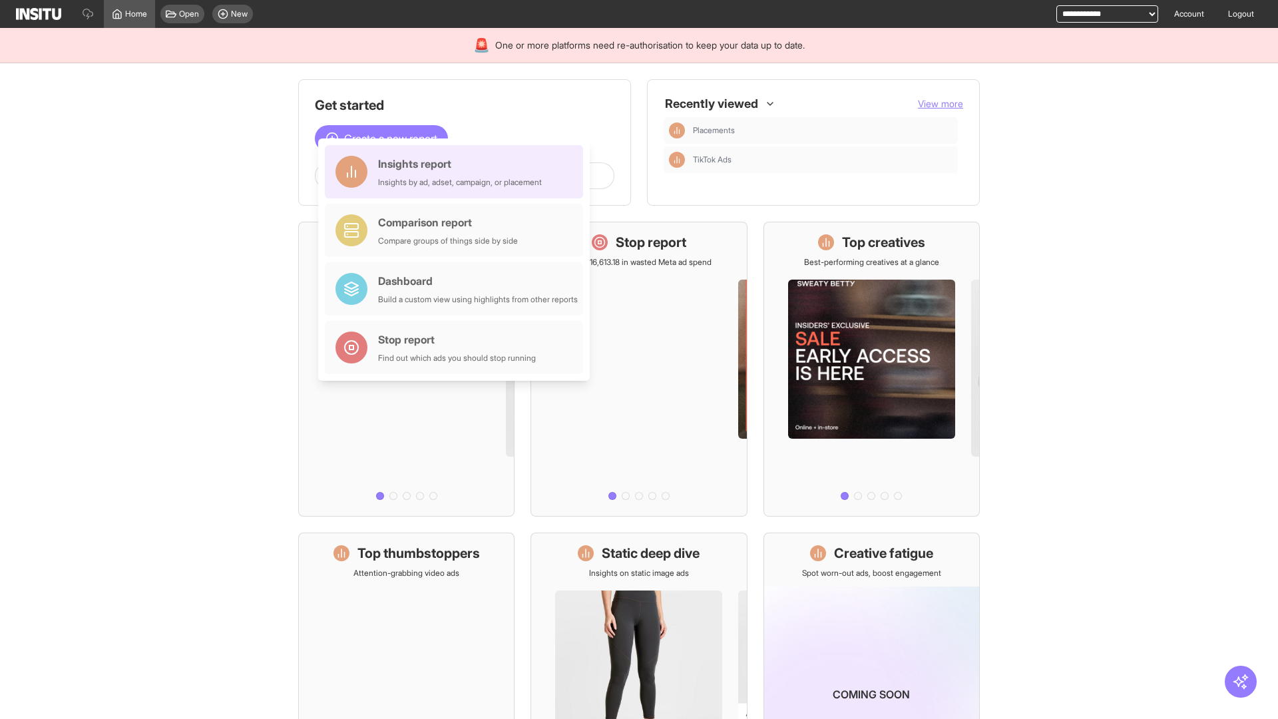 The width and height of the screenshot is (1278, 719). What do you see at coordinates (940, 103) in the screenshot?
I see `span: View more` at bounding box center [940, 103].